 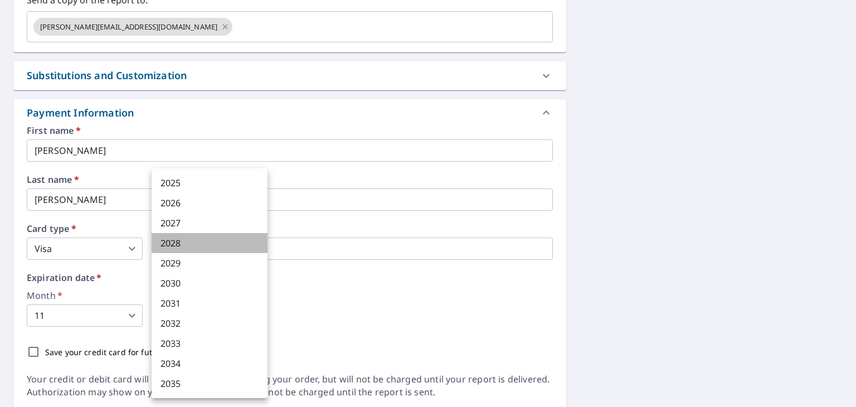 What do you see at coordinates (210, 223) in the screenshot?
I see `li: 2027` at bounding box center [210, 223].